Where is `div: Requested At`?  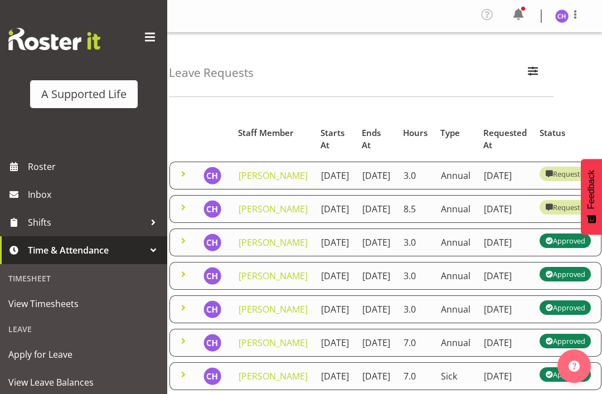
div: Requested At is located at coordinates (505, 139).